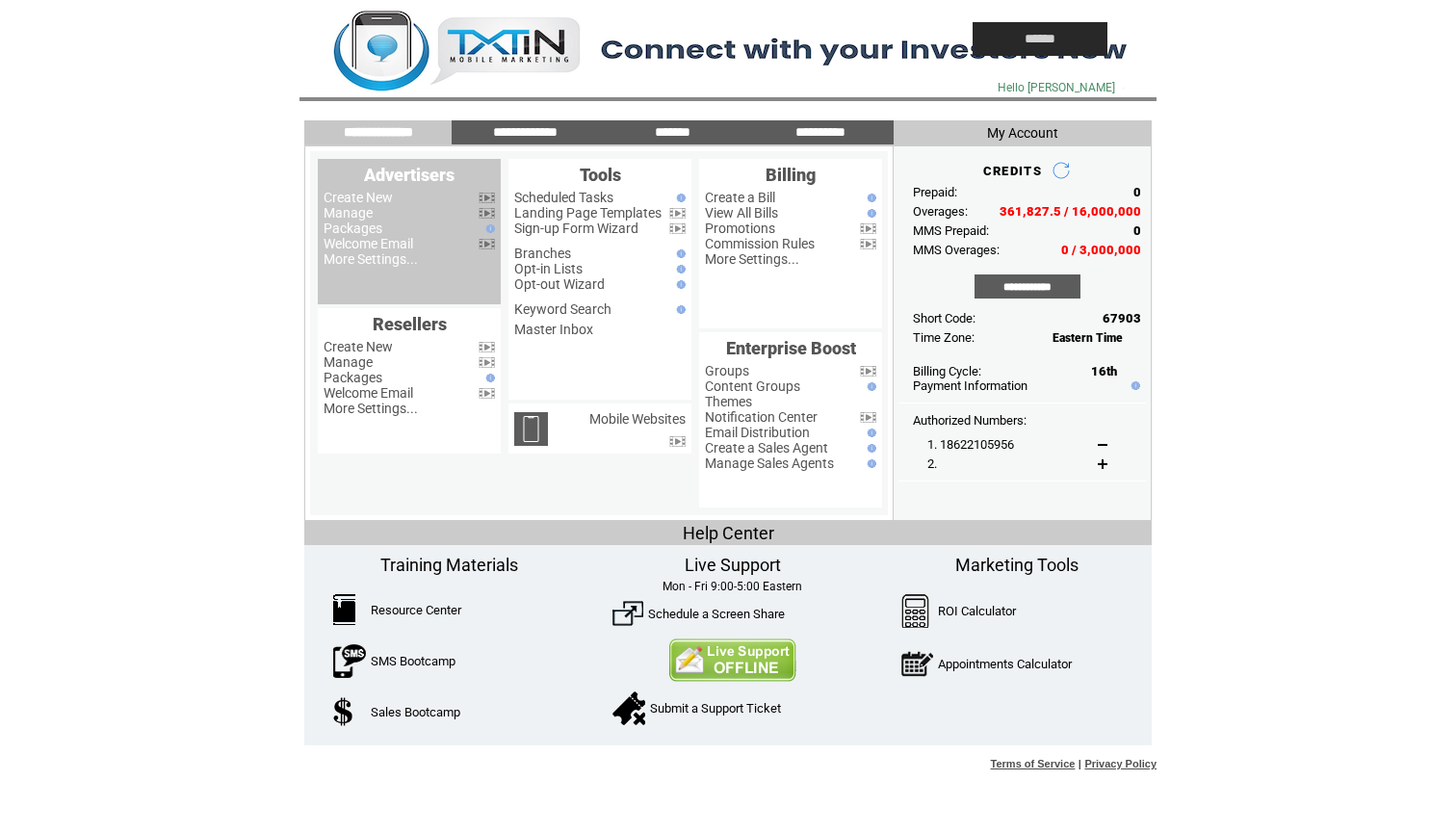  I want to click on span: Marketing Tools, so click(1017, 564).